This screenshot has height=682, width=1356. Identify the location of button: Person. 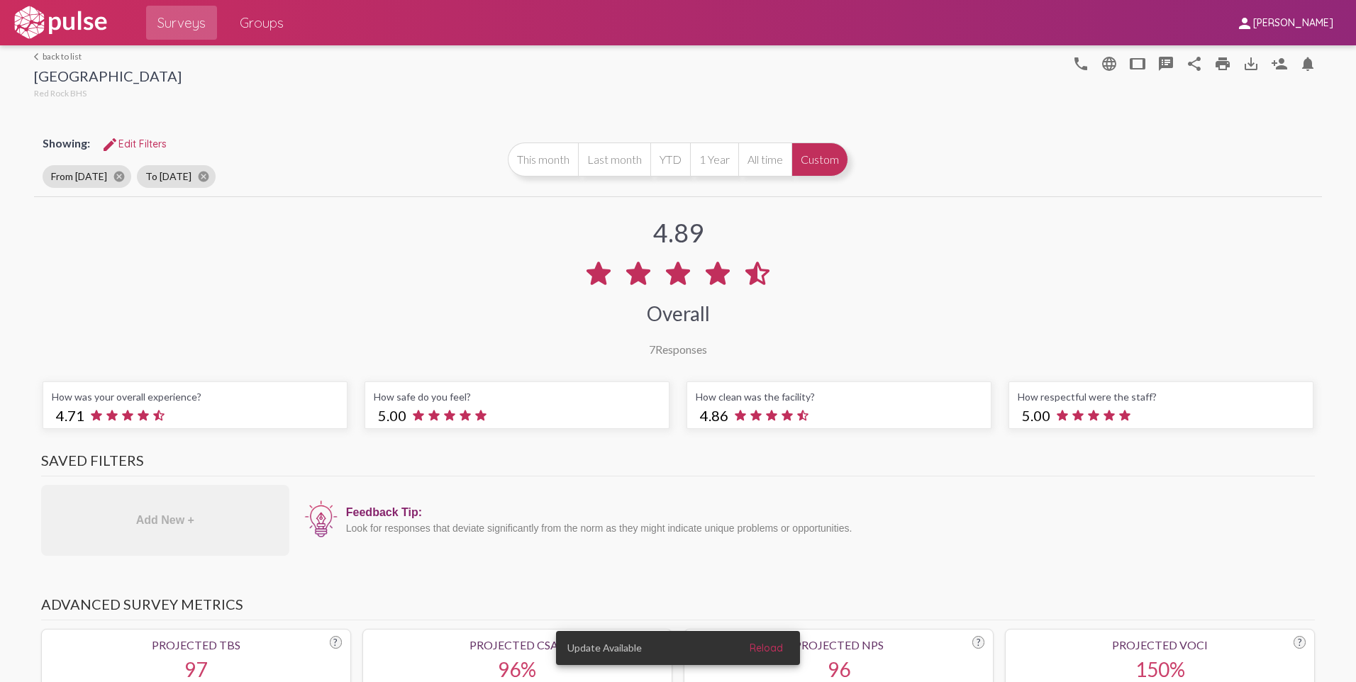
(1279, 63).